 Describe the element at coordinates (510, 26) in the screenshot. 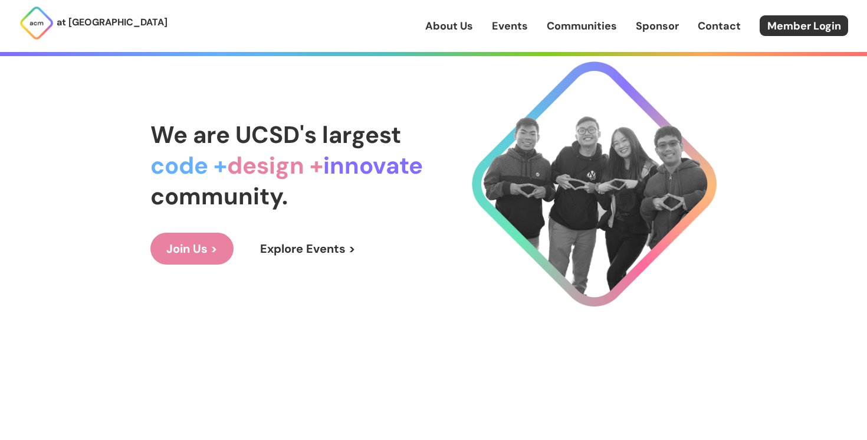

I see `a: Events` at that location.